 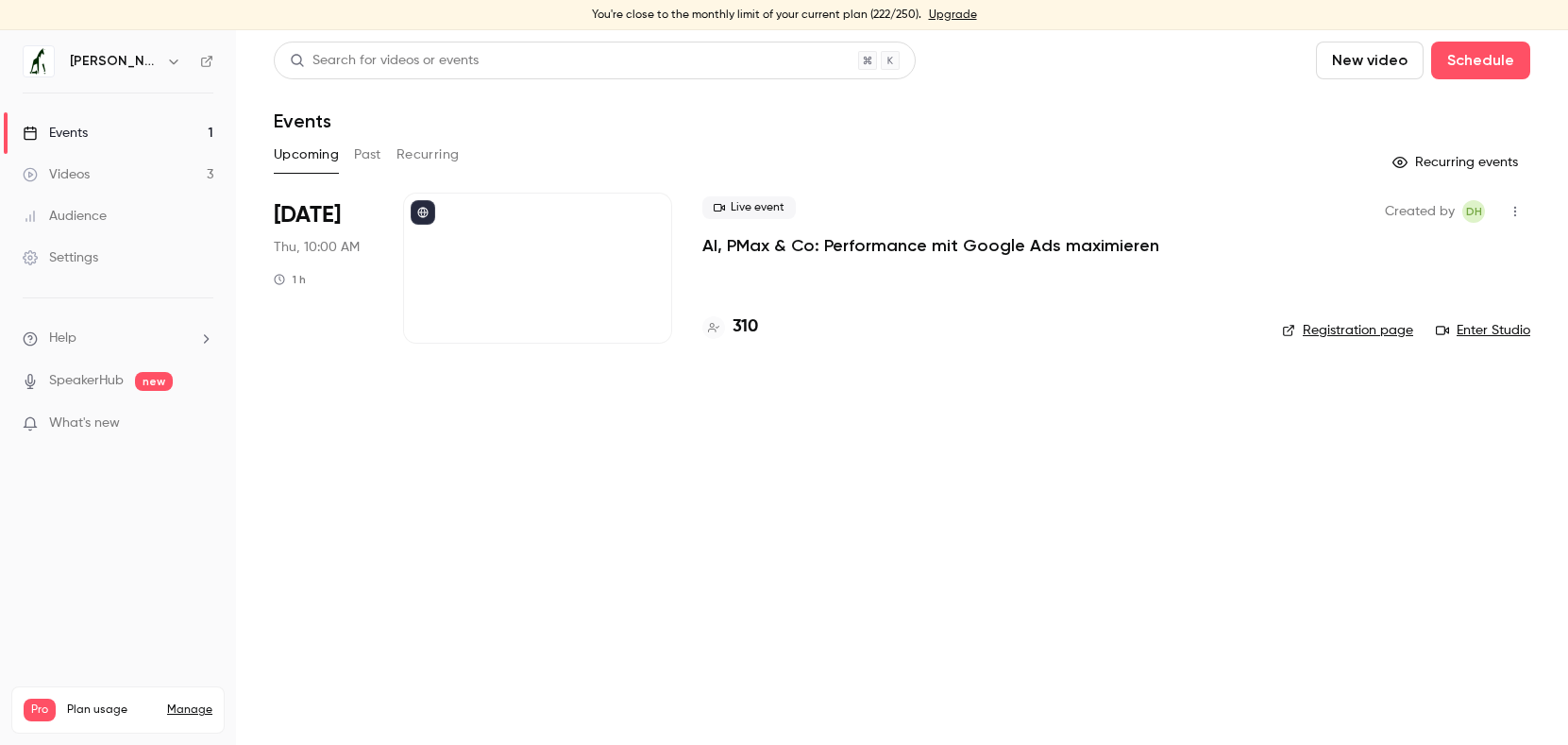 What do you see at coordinates (306, 155) in the screenshot?
I see `button: Upcoming` at bounding box center [306, 155].